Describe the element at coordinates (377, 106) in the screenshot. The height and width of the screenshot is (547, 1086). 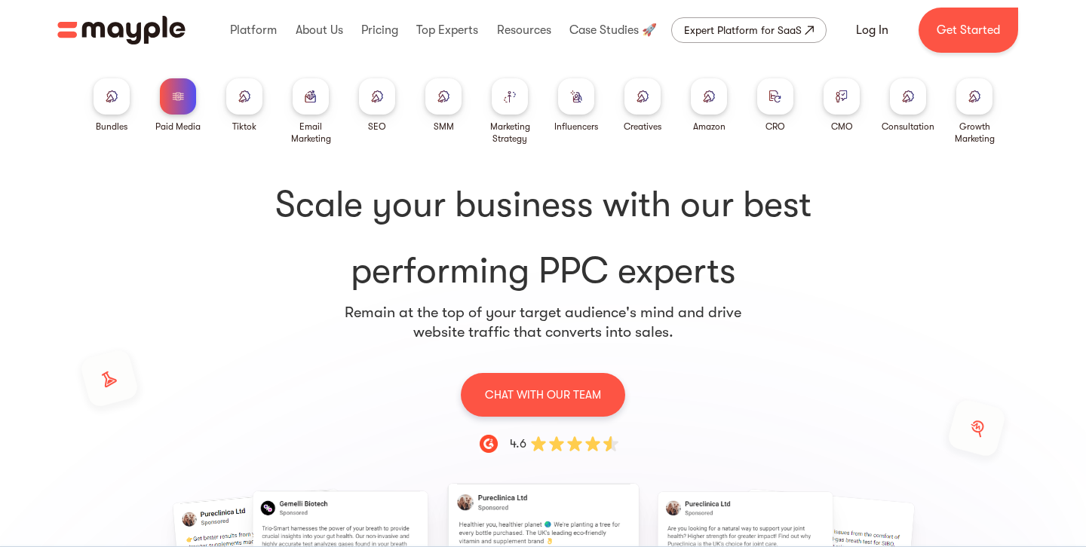
I see `a: SEO` at that location.